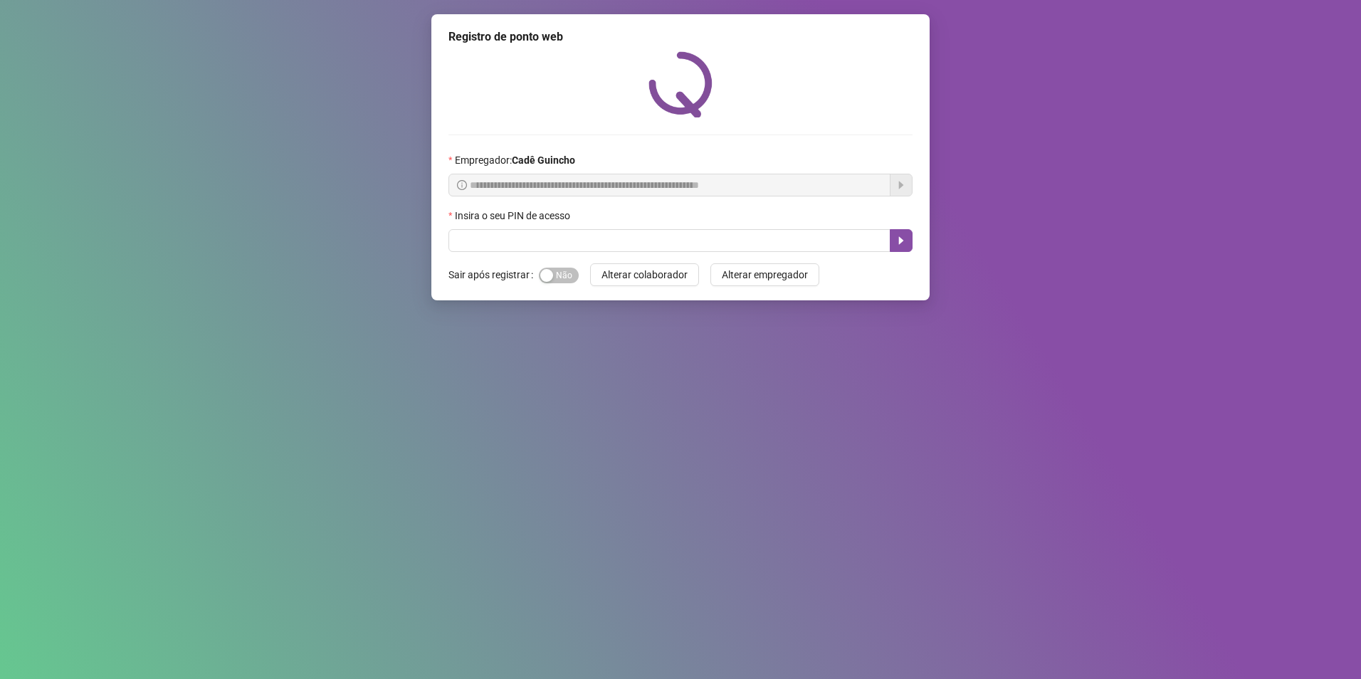 Image resolution: width=1361 pixels, height=679 pixels. I want to click on button: Alterar empregador, so click(764, 275).